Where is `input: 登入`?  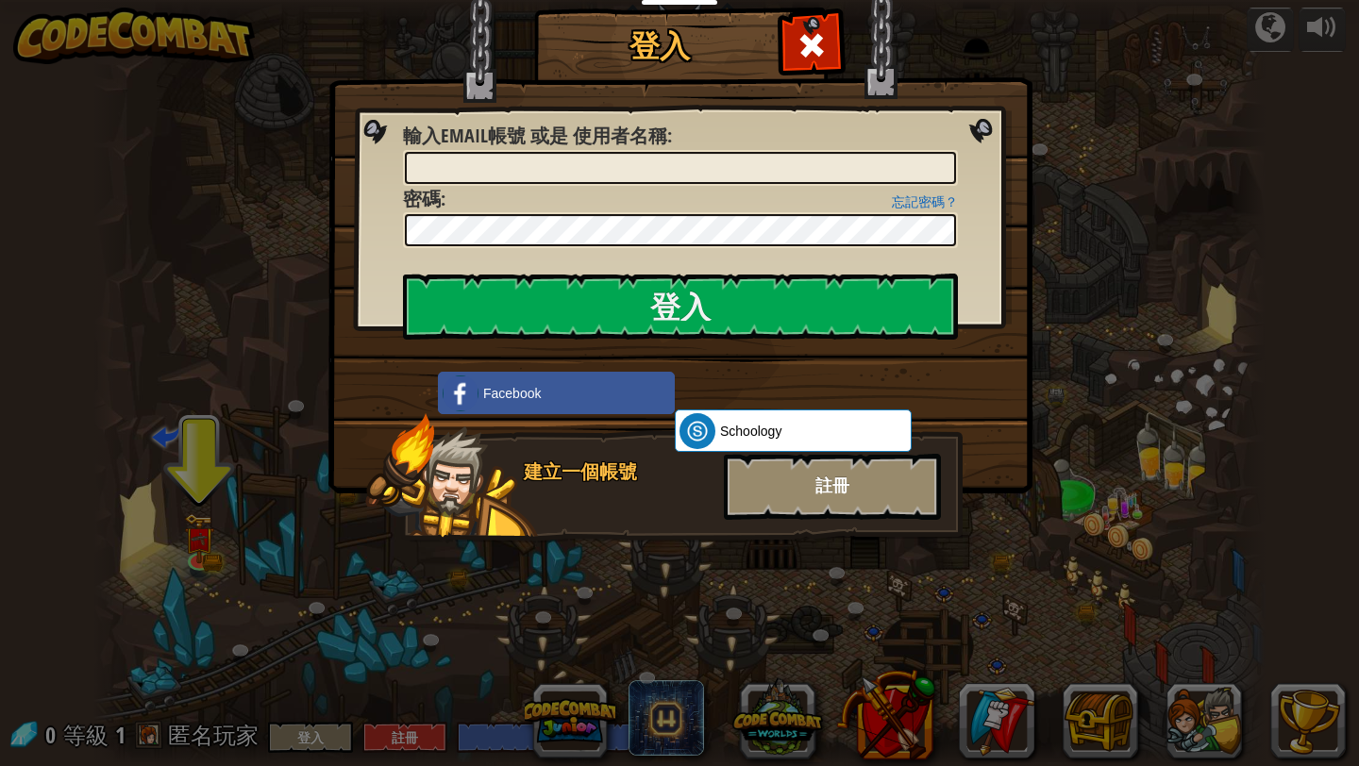
input: 登入 is located at coordinates (681, 307).